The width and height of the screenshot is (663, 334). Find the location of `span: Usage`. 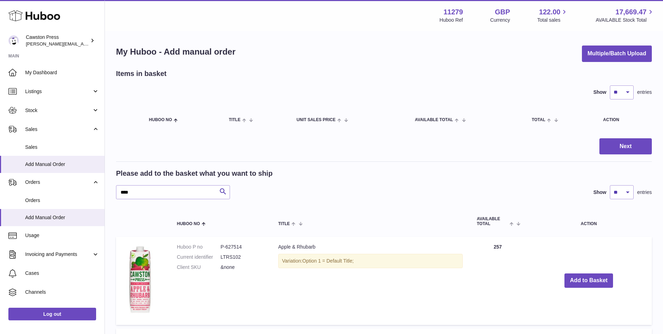

span: Usage is located at coordinates (62, 235).